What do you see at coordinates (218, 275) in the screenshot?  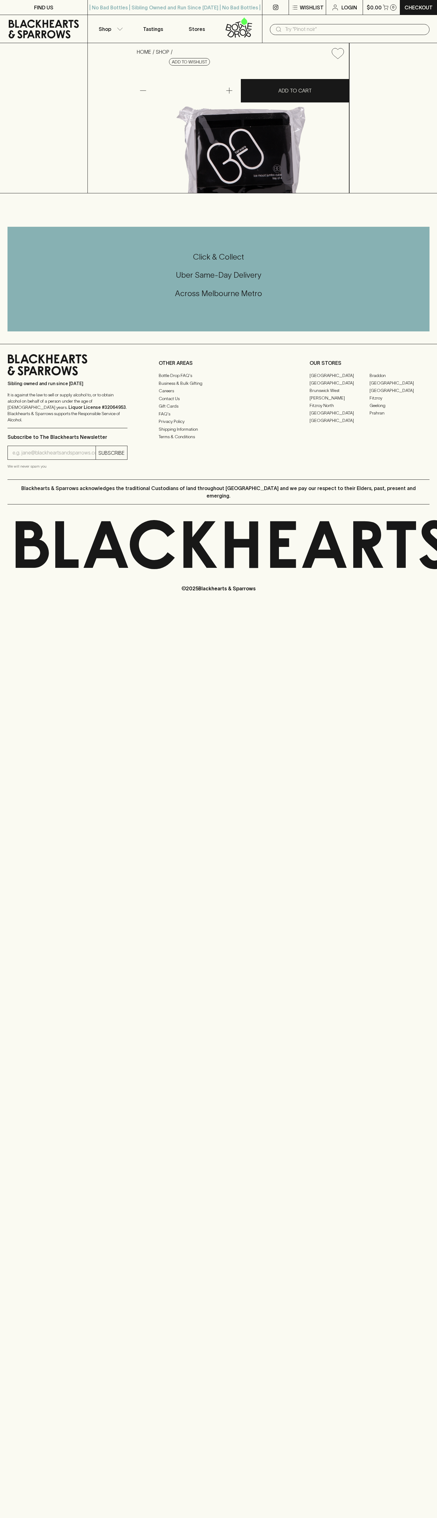 I see `h5: Uber Same-Day Delivery` at bounding box center [218, 275].